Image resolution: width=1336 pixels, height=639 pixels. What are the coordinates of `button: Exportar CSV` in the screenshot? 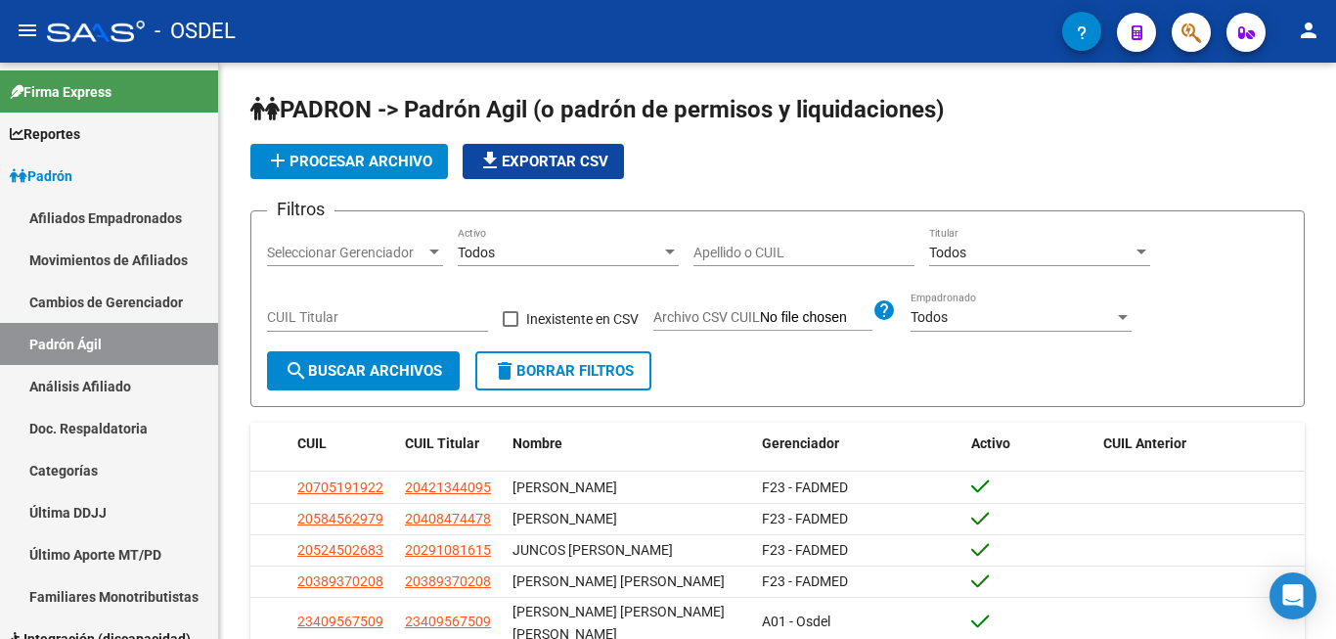 It's located at (543, 161).